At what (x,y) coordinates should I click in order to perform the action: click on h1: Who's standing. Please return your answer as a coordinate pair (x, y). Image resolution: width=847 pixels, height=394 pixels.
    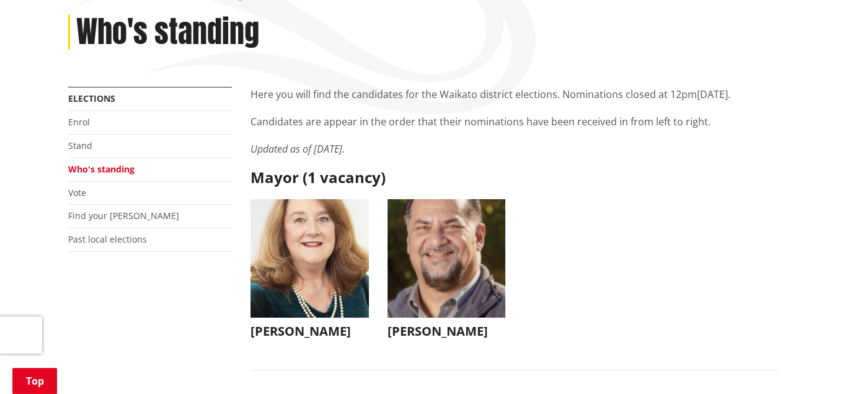
    Looking at the image, I should click on (167, 32).